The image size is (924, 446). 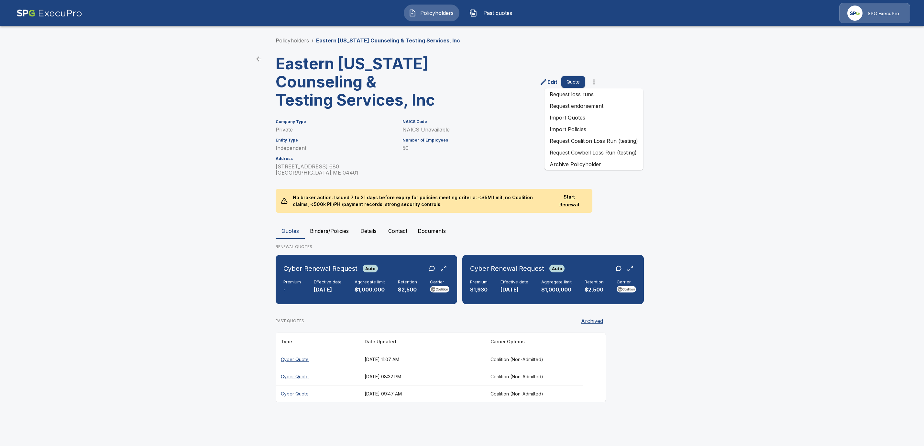 What do you see at coordinates (855, 13) in the screenshot?
I see `img: Agency Icon` at bounding box center [855, 13].